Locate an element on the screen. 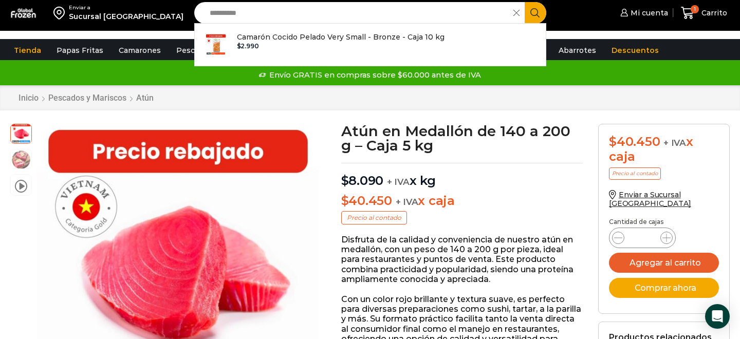 The width and height of the screenshot is (740, 339). a: 1 Carrito is located at coordinates (704, 13).